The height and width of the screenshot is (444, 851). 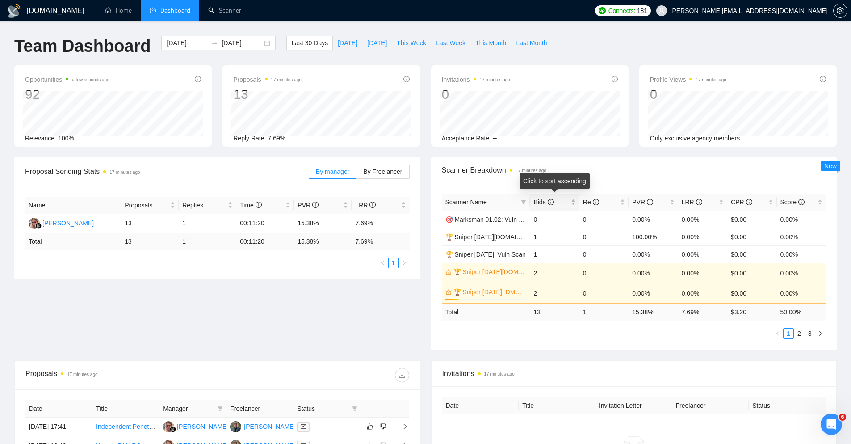 What do you see at coordinates (332, 172) in the screenshot?
I see `span: By manager` at bounding box center [332, 172].